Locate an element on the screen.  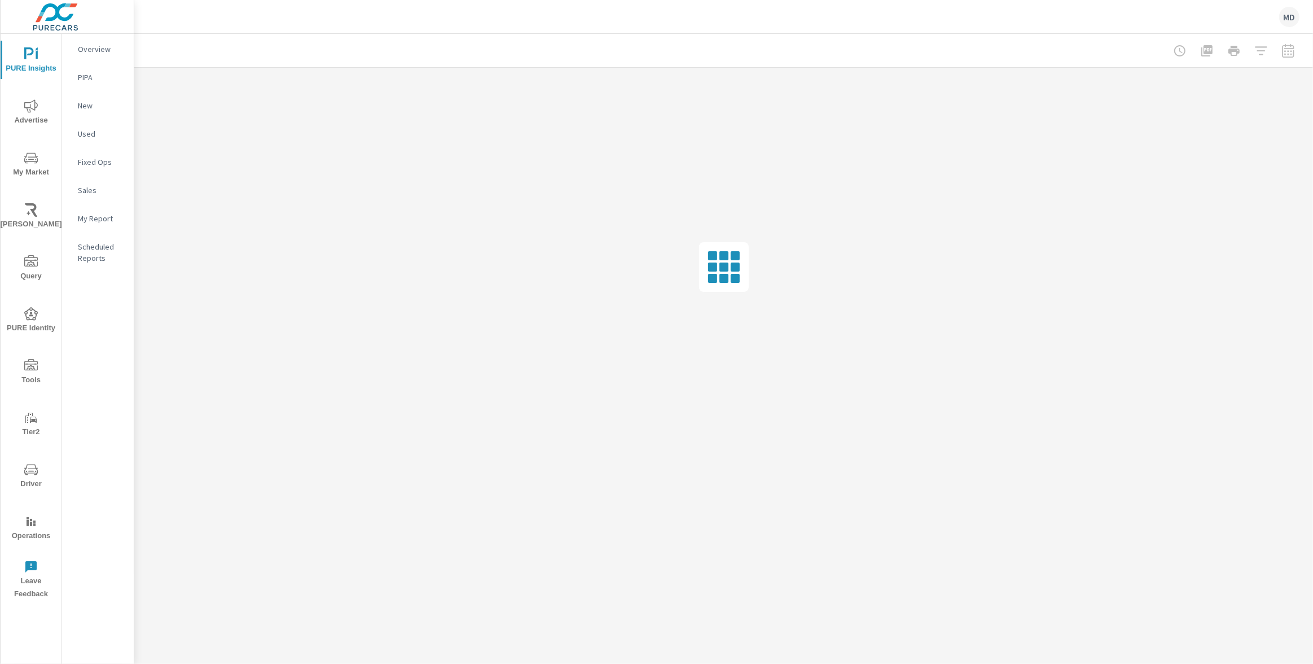
span: PURE Identity is located at coordinates (31, 320).